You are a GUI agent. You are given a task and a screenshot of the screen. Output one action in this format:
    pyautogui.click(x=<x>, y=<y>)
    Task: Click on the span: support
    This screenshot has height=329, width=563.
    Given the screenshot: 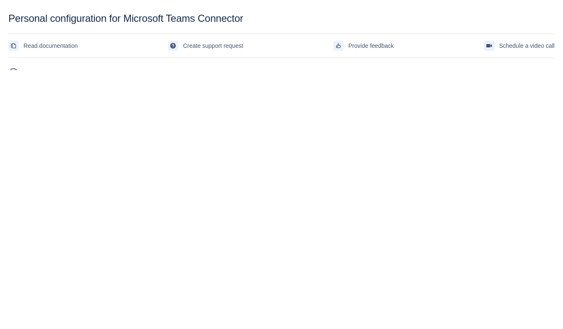 What is the action you would take?
    pyautogui.click(x=173, y=46)
    